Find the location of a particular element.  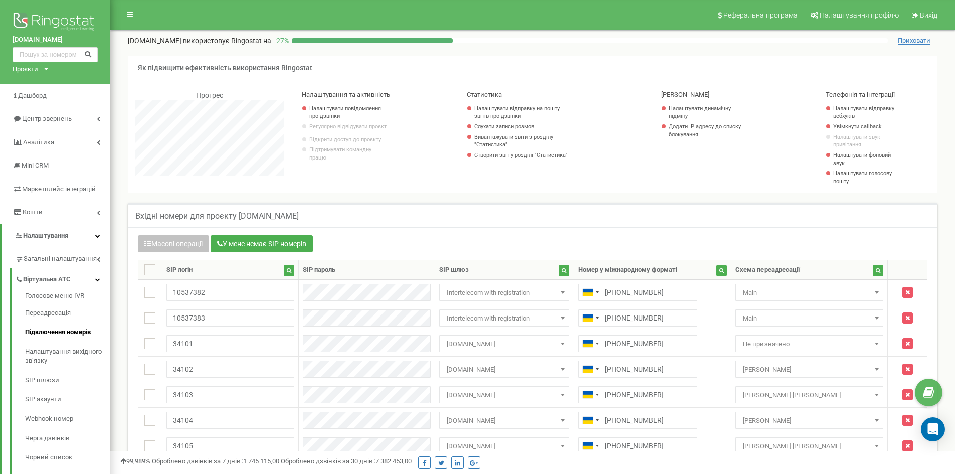

input: Пошук за номером is located at coordinates (55, 55).